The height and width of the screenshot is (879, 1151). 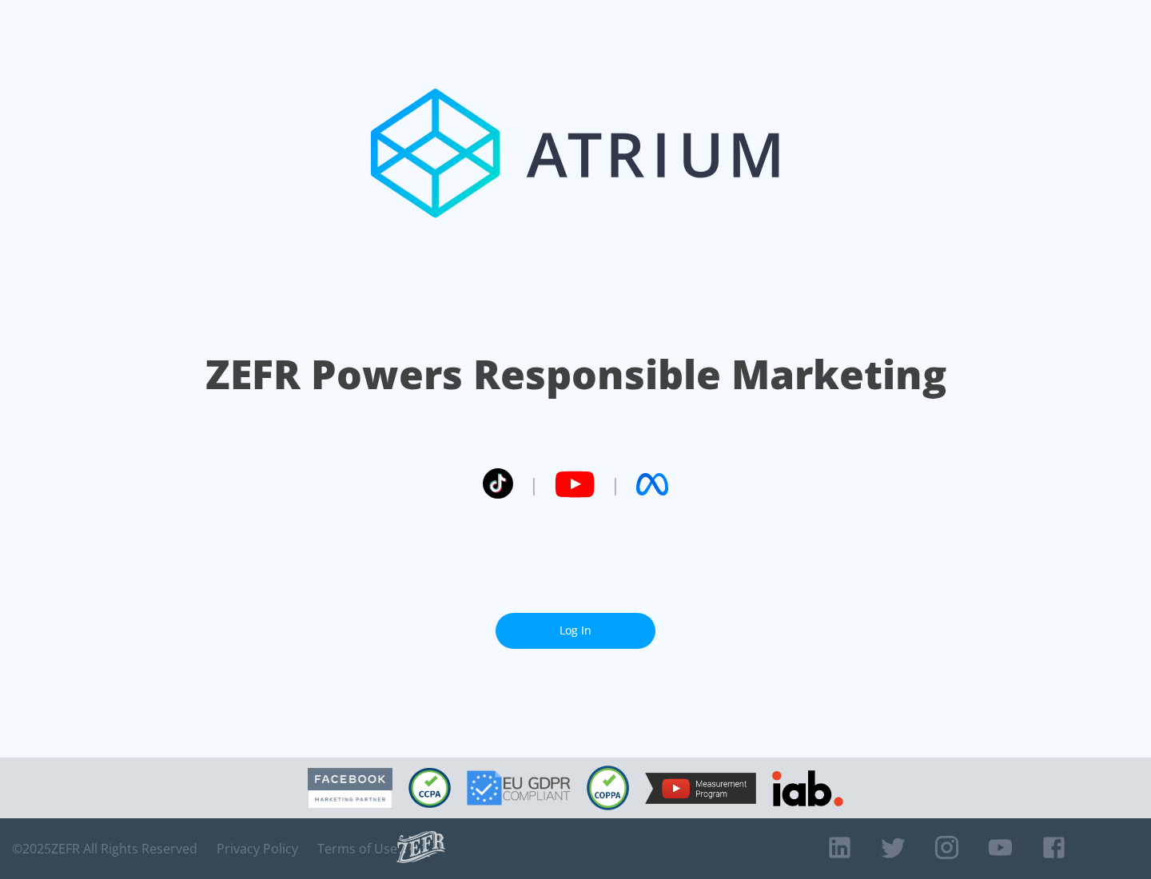 I want to click on h1: ZEFR Powers Responsible Marketing, so click(x=575, y=374).